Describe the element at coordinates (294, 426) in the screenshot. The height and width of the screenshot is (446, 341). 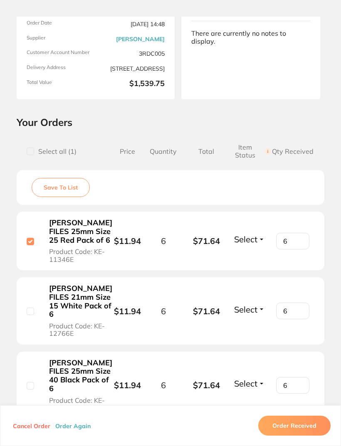
I see `button: Order Received` at that location.